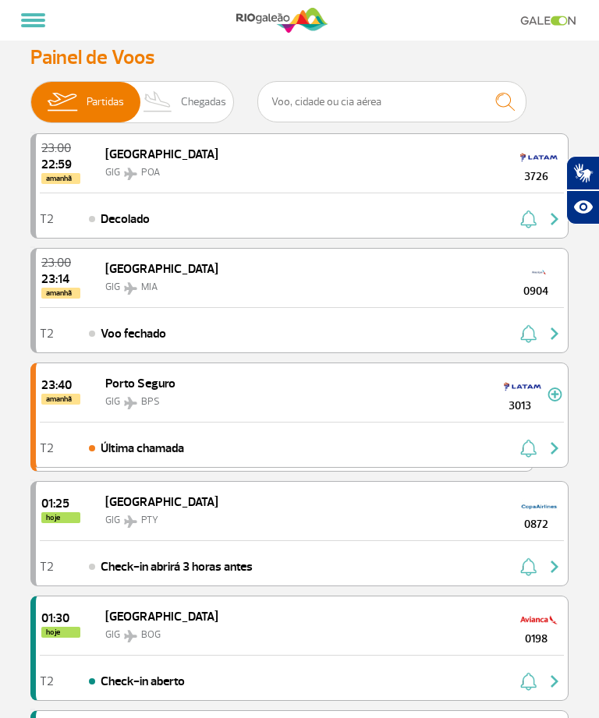 Image resolution: width=599 pixels, height=718 pixels. What do you see at coordinates (536, 176) in the screenshot?
I see `span: 3726` at bounding box center [536, 176].